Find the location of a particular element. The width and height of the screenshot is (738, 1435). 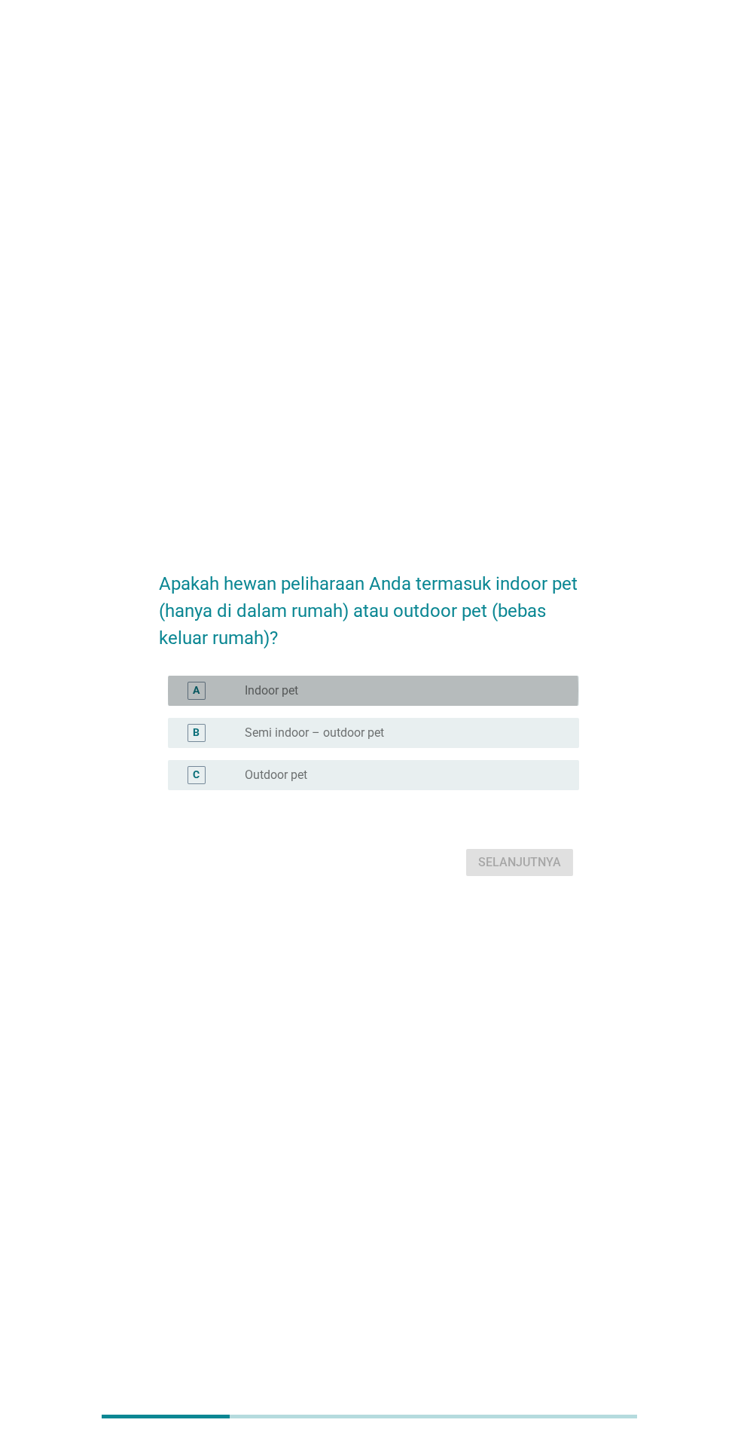

div: A is located at coordinates (196, 690).